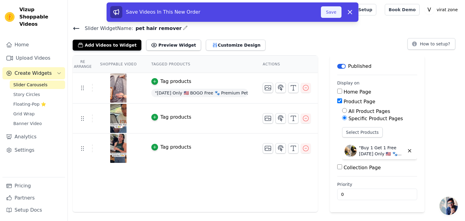 The height and width of the screenshot is (221, 465). What do you see at coordinates (236, 45) in the screenshot?
I see `button: Customize Design` at bounding box center [236, 45].